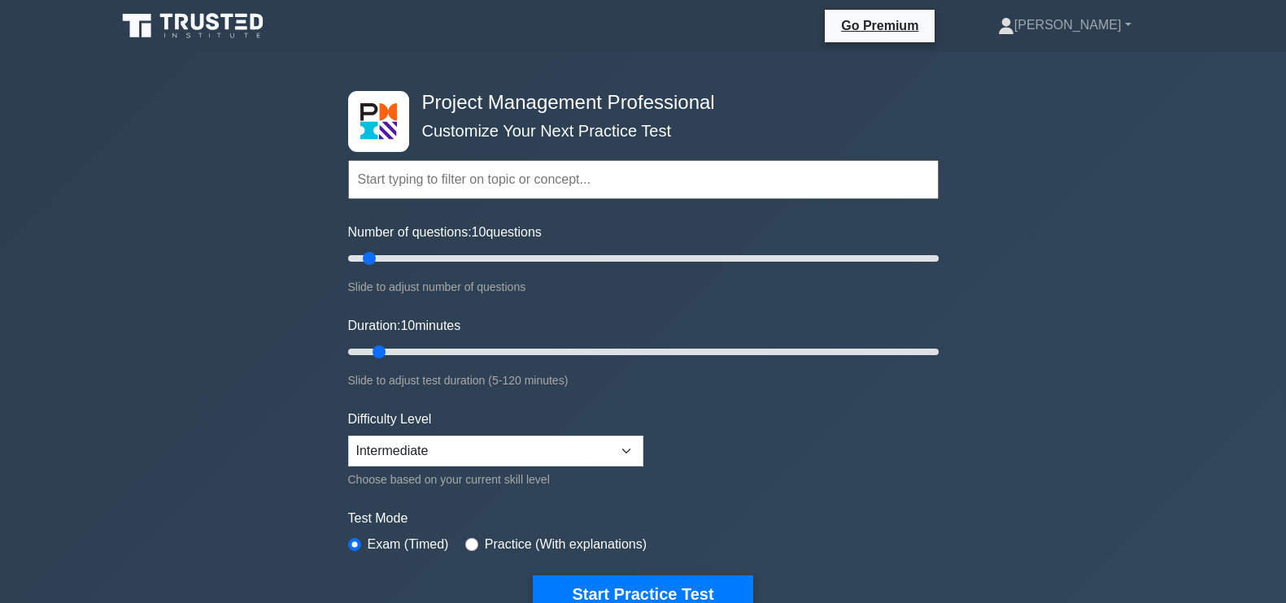  I want to click on label: Exam (Timed), so click(408, 545).